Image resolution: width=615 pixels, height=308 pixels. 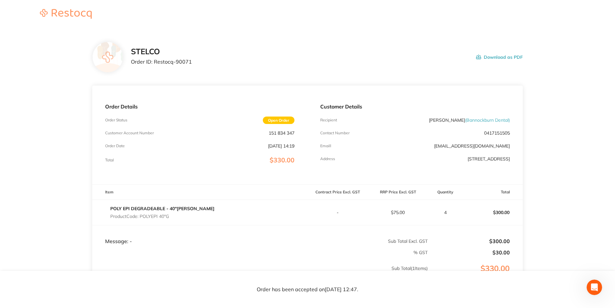 What do you see at coordinates (129, 133) in the screenshot?
I see `p: Customer Account Number` at bounding box center [129, 133].